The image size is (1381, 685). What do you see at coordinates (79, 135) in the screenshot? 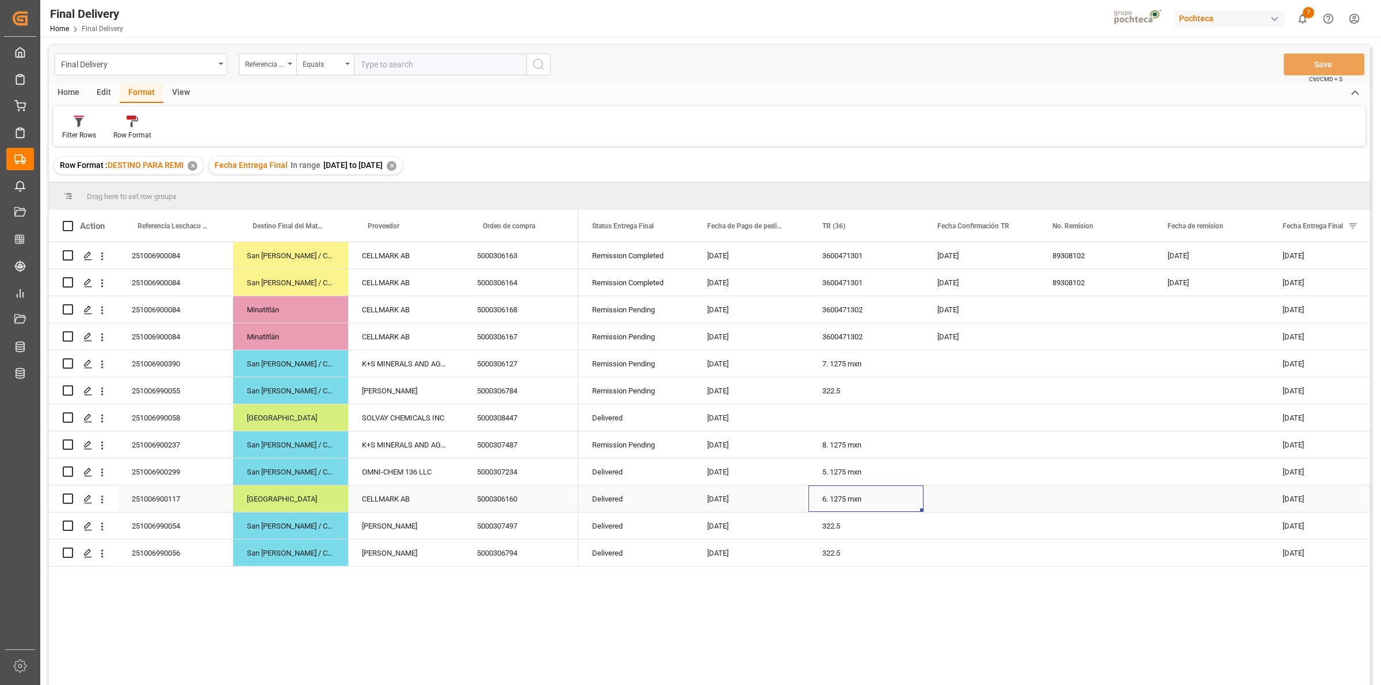
I see `div: Filter Rows` at bounding box center [79, 135].